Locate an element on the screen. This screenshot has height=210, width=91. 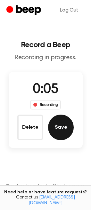
p: Recording in progress. is located at coordinates (46, 58).